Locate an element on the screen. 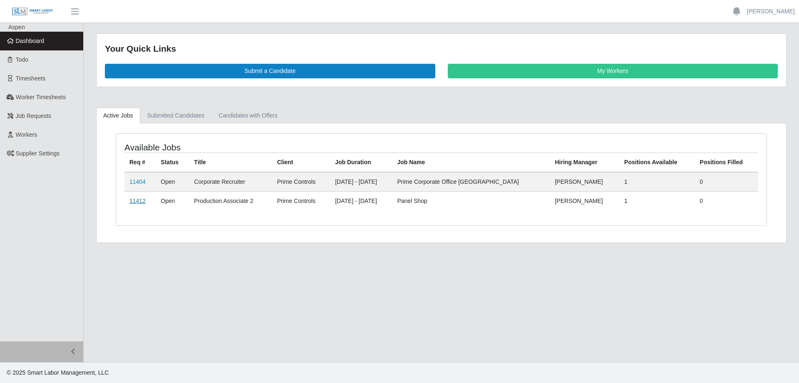 The image size is (799, 383). span: Dashboard is located at coordinates (30, 41).